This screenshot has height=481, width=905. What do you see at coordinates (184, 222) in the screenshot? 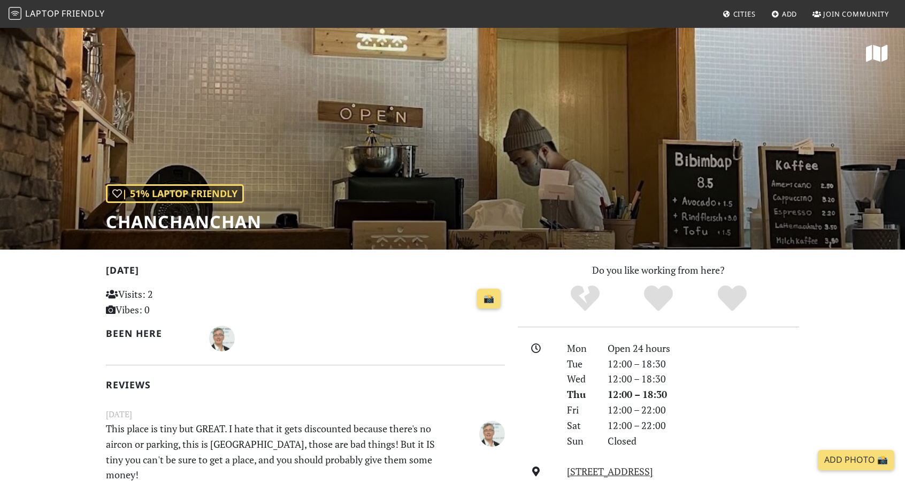
I see `h1: chanchanchan` at bounding box center [184, 222].